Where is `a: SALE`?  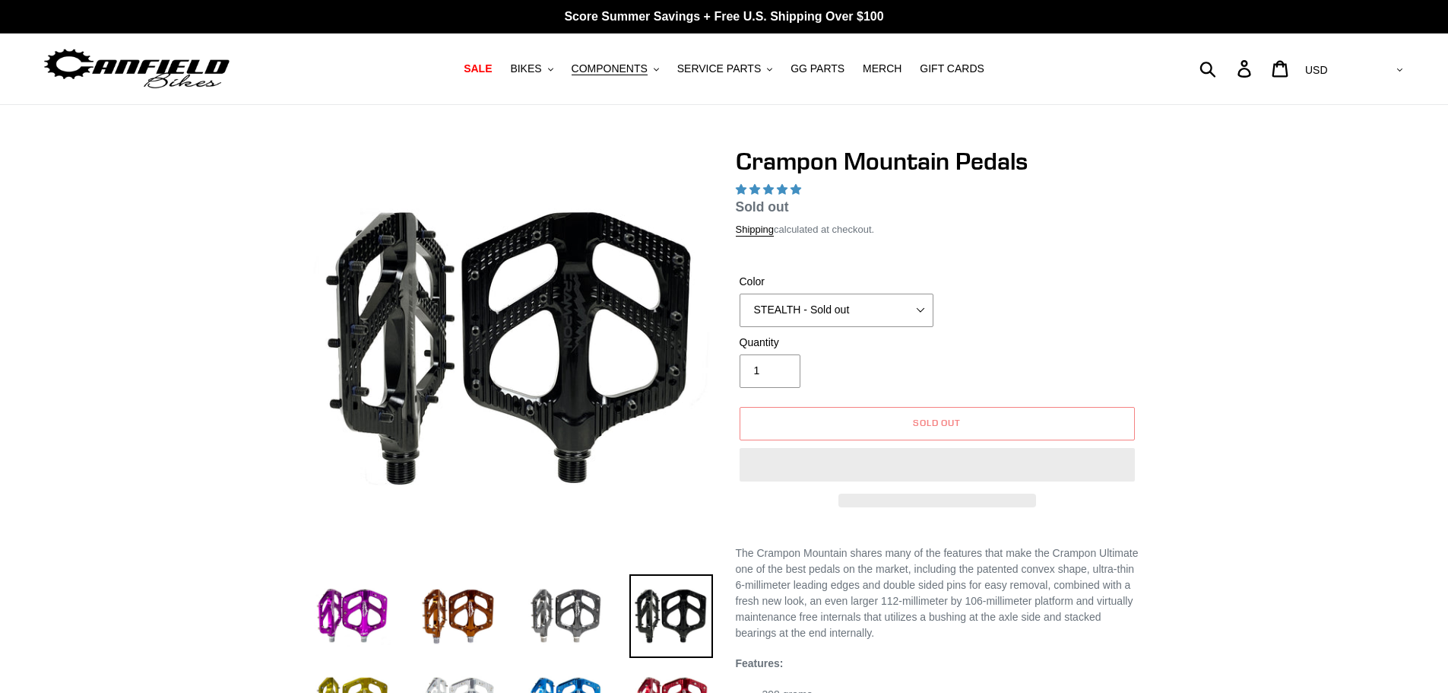
a: SALE is located at coordinates (477, 68).